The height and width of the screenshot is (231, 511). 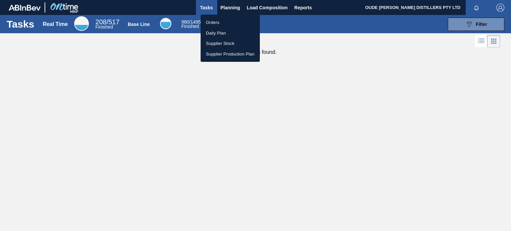 I want to click on li: Supplier Production Plan, so click(x=230, y=54).